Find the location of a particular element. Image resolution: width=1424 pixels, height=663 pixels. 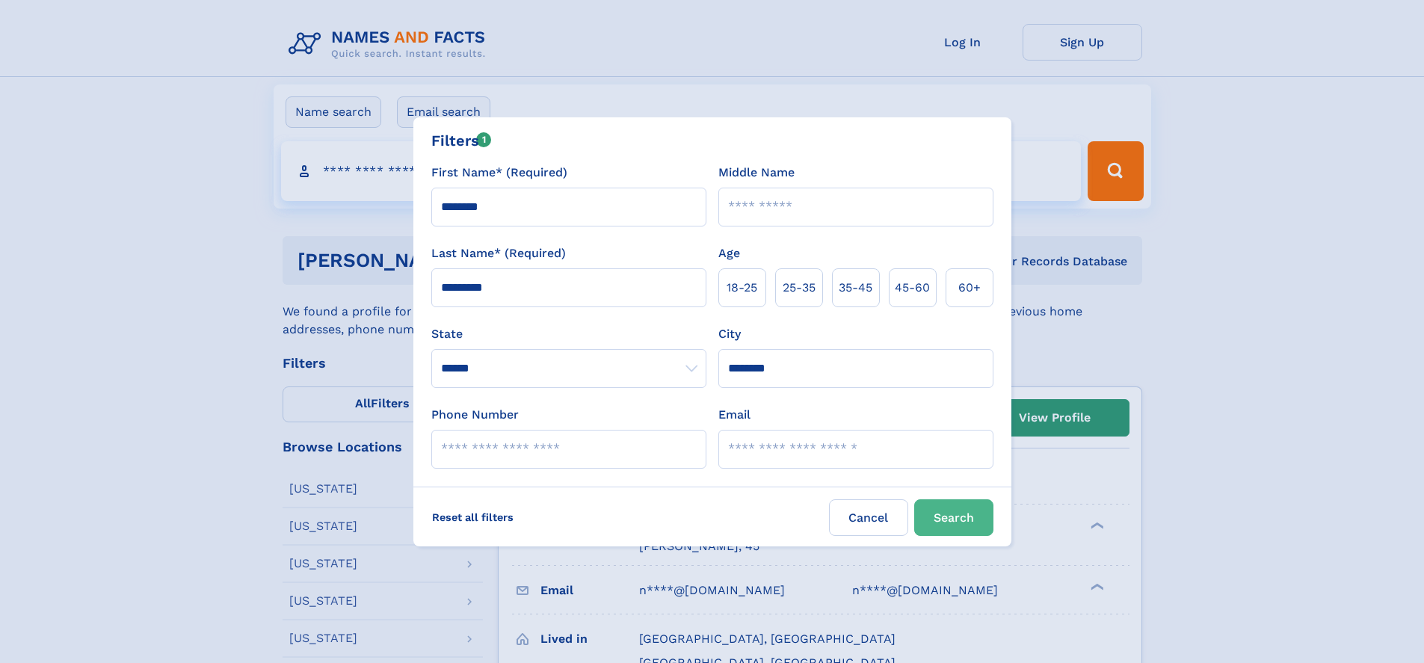

span: 45‑60 is located at coordinates (912, 288).